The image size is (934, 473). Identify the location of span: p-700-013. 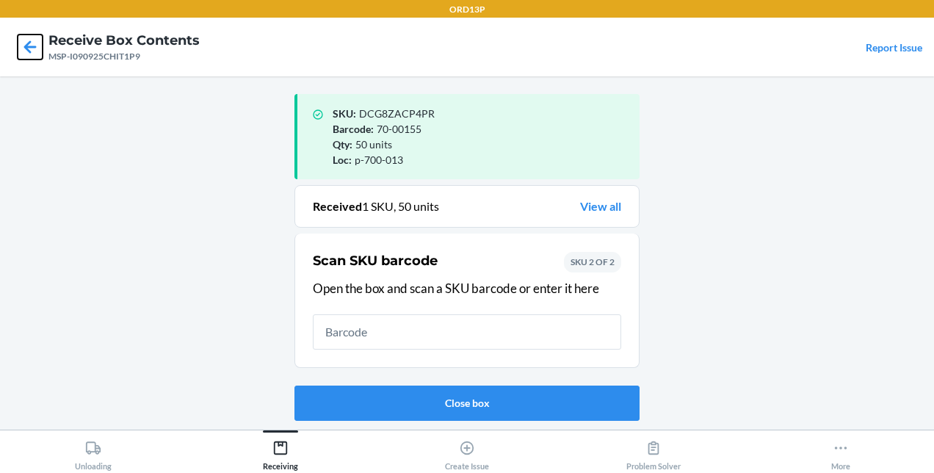
(379, 159).